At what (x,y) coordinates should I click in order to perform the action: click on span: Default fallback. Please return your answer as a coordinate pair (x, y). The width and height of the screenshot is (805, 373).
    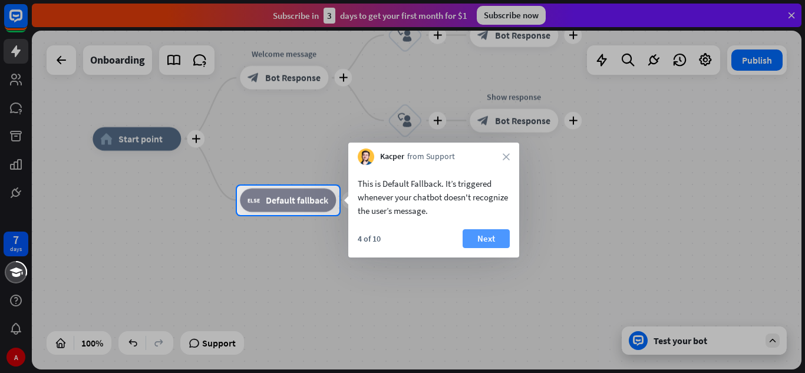
    Looking at the image, I should click on (297, 200).